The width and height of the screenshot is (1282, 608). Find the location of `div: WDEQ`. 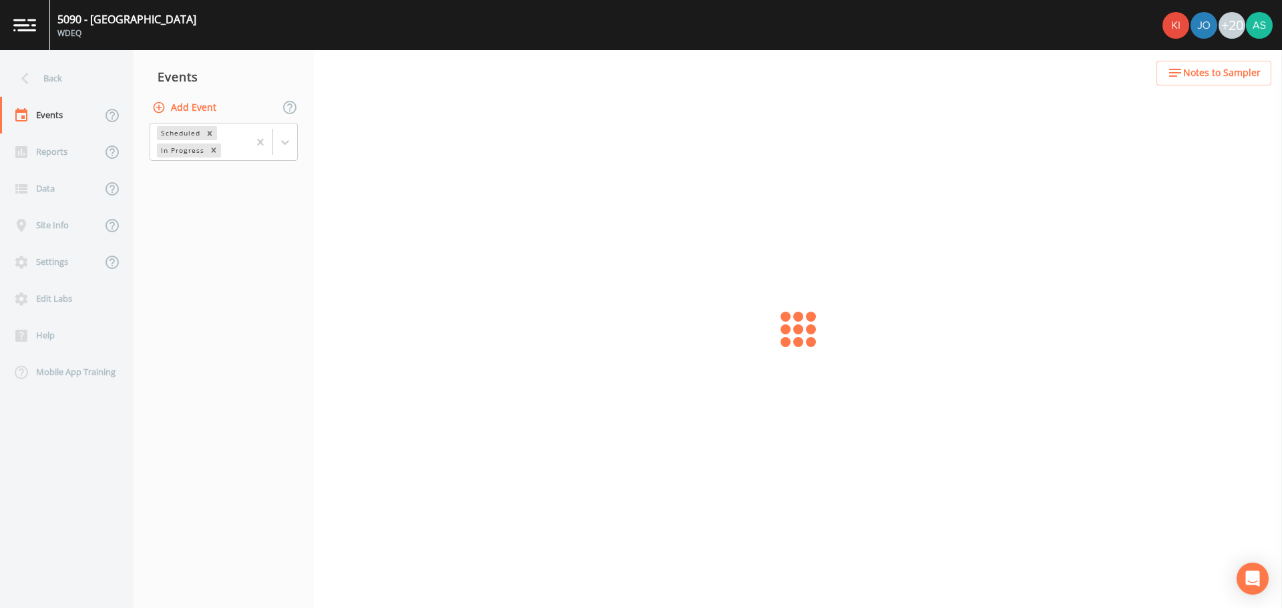

div: WDEQ is located at coordinates (127, 33).